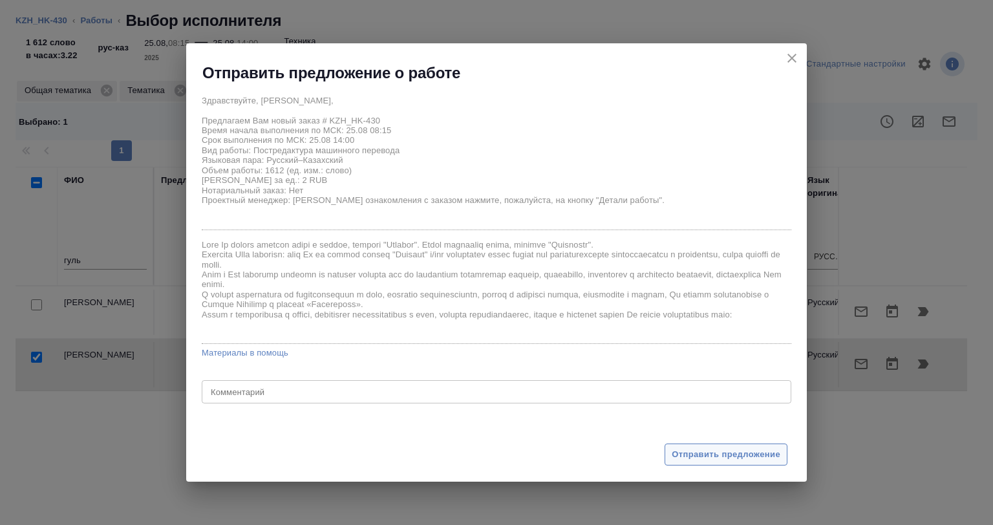 This screenshot has height=525, width=993. What do you see at coordinates (792, 58) in the screenshot?
I see `button: close` at bounding box center [792, 58].